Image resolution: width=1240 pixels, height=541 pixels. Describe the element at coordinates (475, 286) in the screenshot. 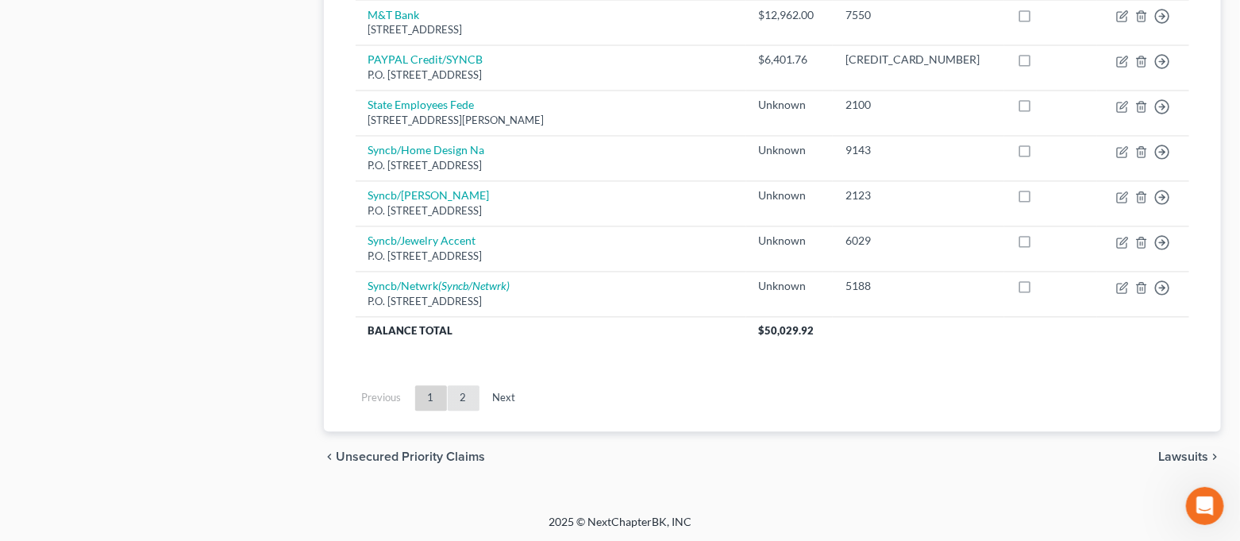

I see `i: (Syncb/Netwrk)` at that location.